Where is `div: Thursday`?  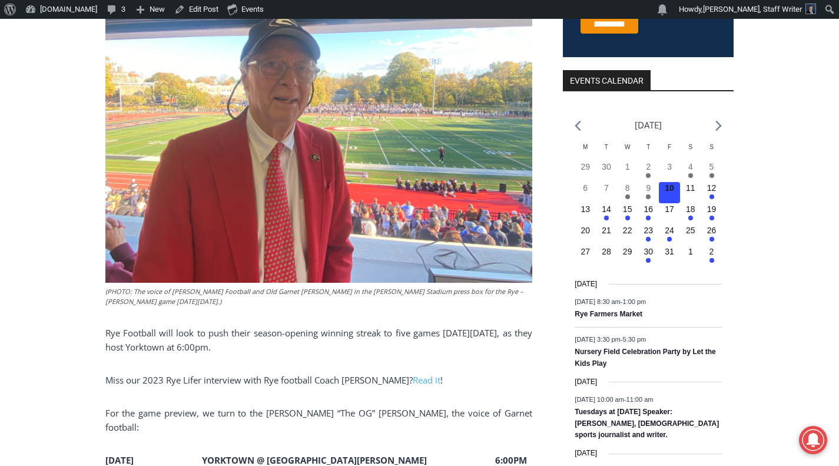
div: Thursday is located at coordinates (649, 151).